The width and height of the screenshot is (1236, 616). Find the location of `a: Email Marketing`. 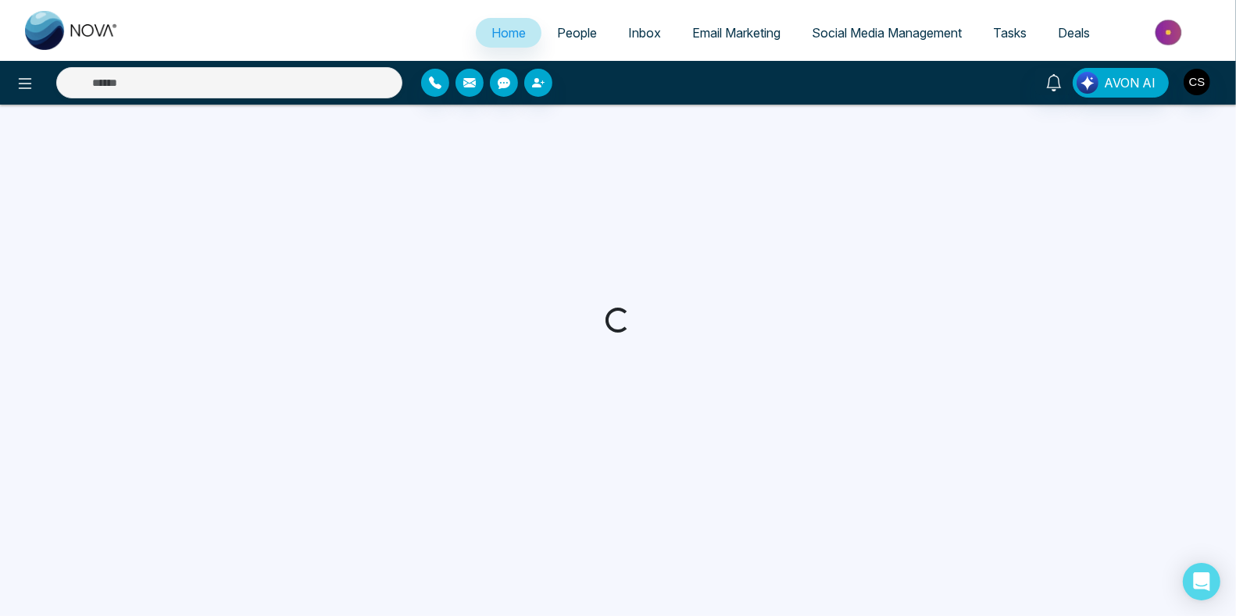

a: Email Marketing is located at coordinates (736, 33).